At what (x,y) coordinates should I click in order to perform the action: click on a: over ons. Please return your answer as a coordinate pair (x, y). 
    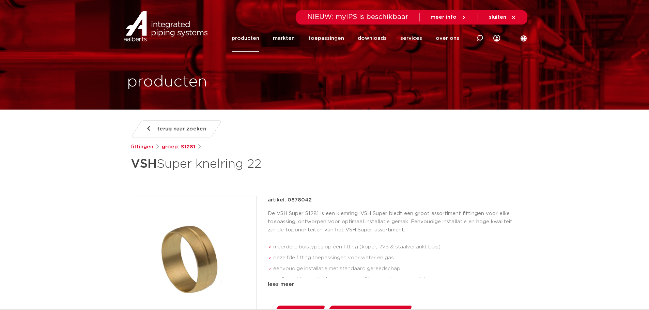
    Looking at the image, I should click on (447, 38).